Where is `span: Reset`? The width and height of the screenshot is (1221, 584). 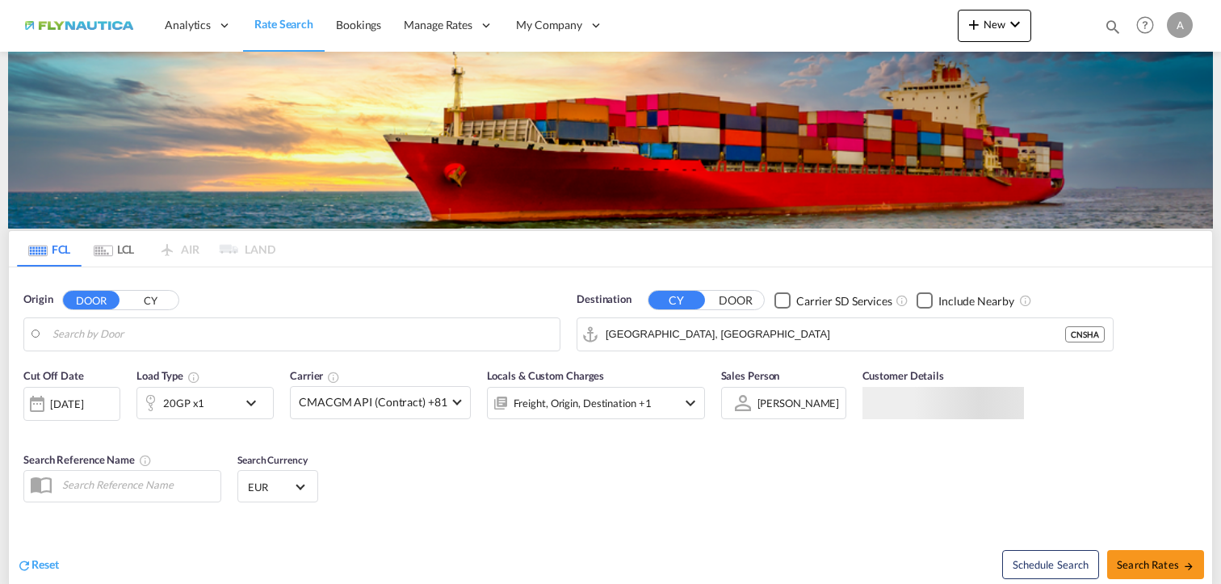
span: Reset is located at coordinates (45, 563).